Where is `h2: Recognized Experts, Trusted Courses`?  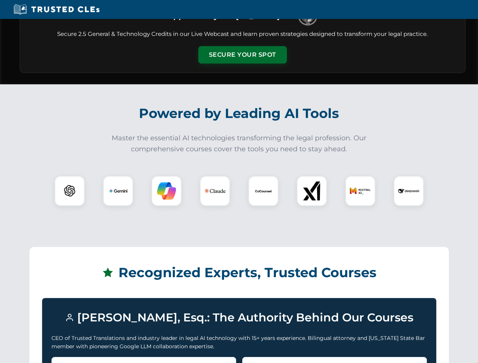
h2: Recognized Experts, Trusted Courses is located at coordinates (239, 273).